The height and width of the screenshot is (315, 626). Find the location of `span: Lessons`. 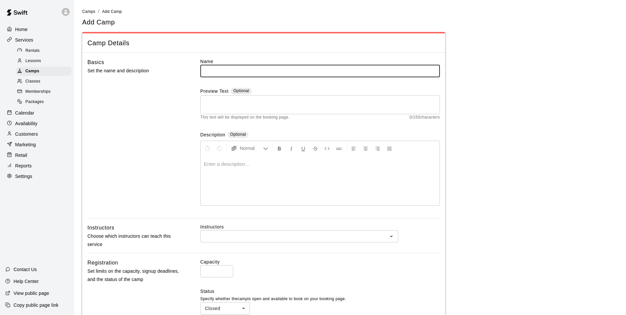

span: Lessons is located at coordinates (33, 61).